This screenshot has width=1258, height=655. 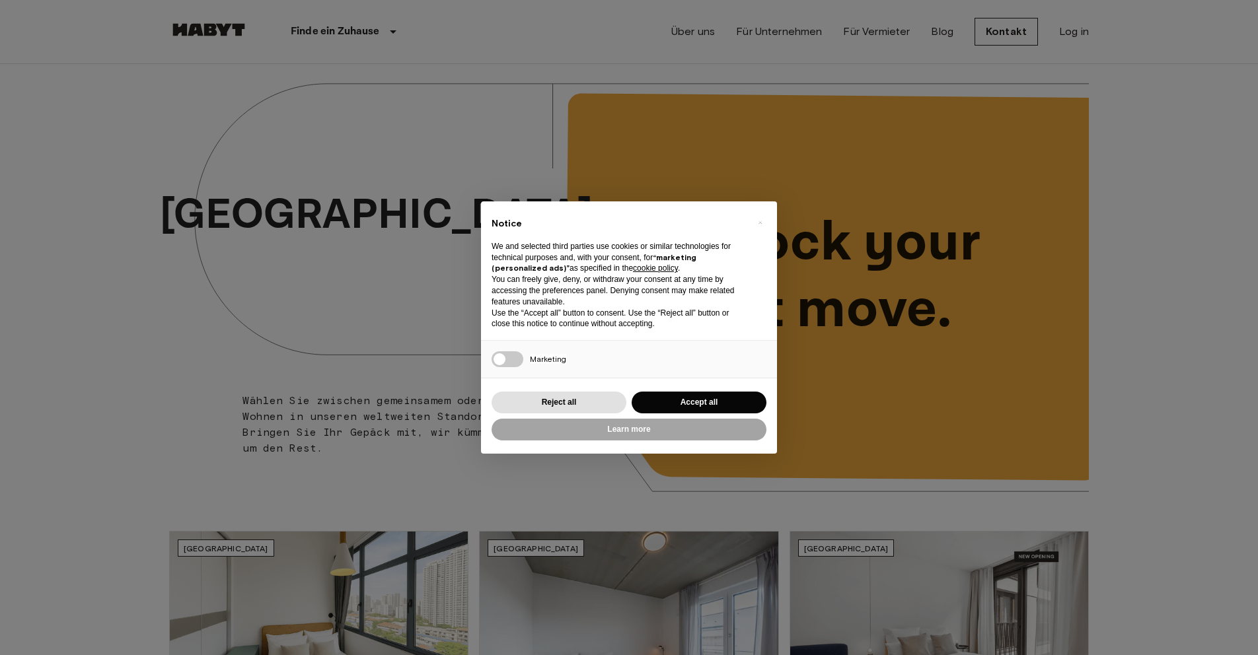 I want to click on button: Accept all, so click(x=699, y=402).